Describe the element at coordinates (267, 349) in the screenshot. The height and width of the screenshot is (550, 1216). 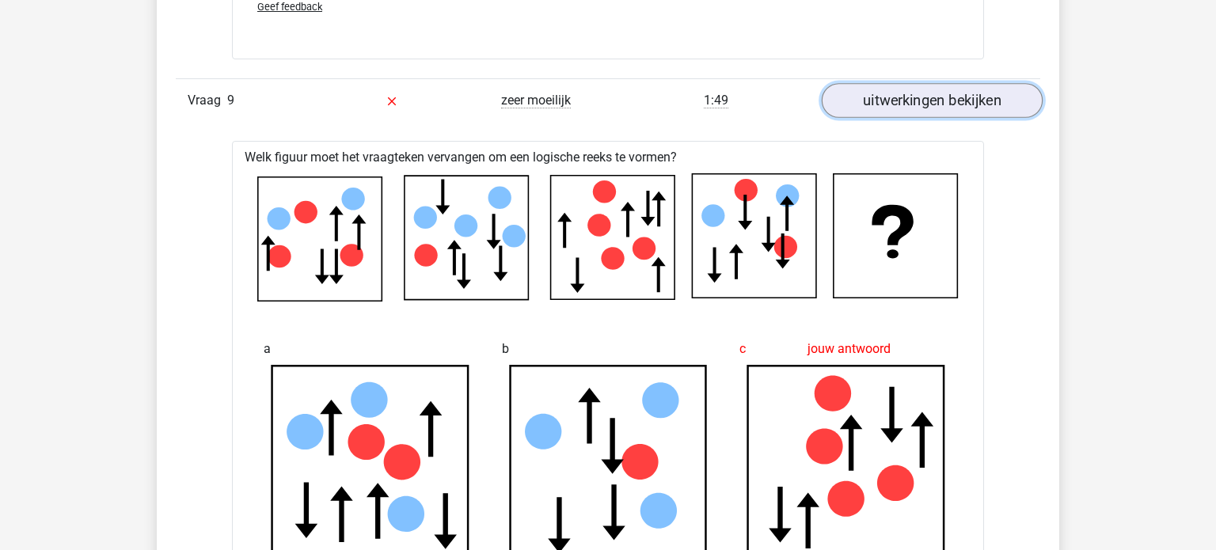
I see `span: a` at that location.